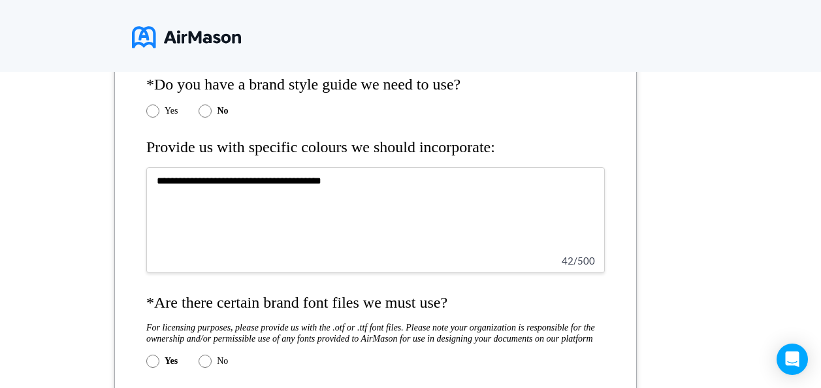  Describe the element at coordinates (578, 260) in the screenshot. I see `span: 42 / 500` at that location.